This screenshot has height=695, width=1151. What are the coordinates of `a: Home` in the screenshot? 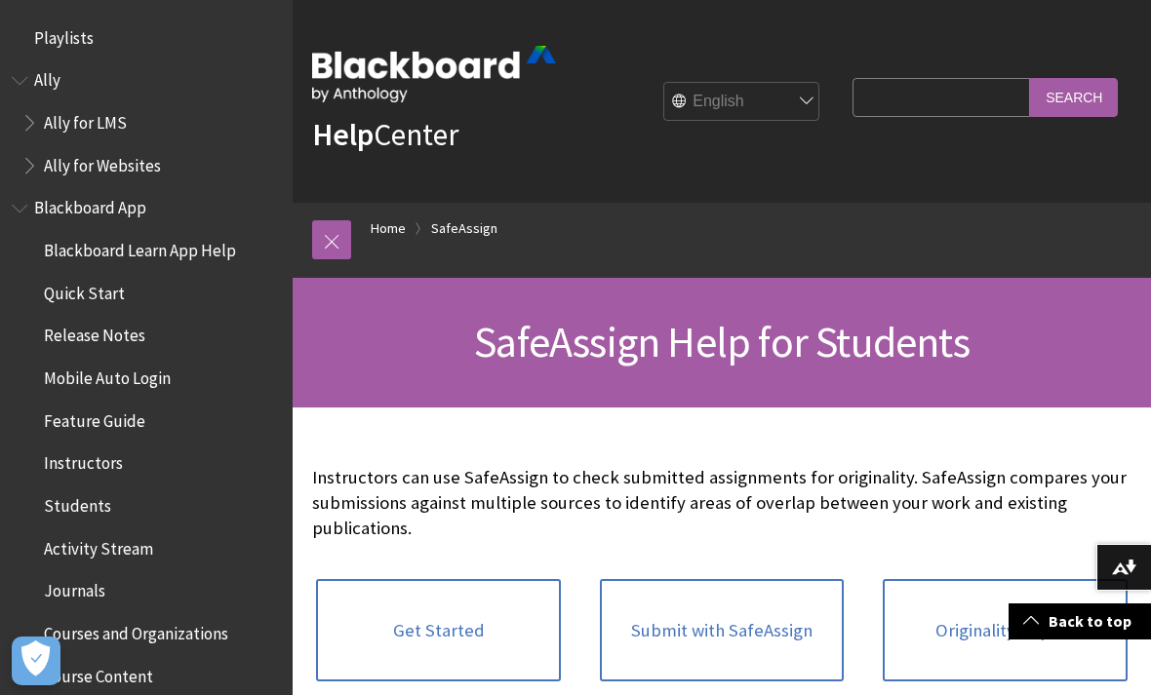 It's located at (388, 228).